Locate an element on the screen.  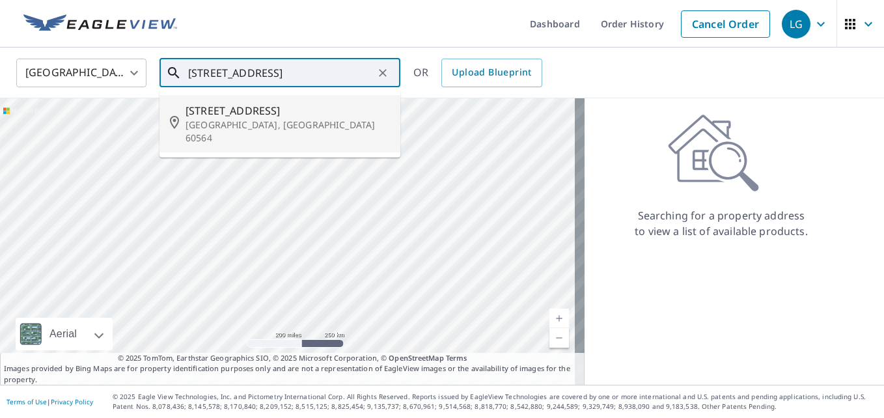
p: © 2025 Eagle View Technologies, Inc. and Pictometry International Corp. All Rights Reserved. Repo... is located at coordinates (494, 401).